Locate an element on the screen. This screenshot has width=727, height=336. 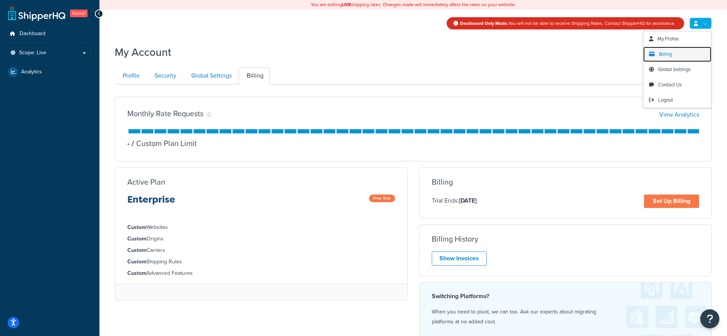
li: Analytics is located at coordinates (50, 72).